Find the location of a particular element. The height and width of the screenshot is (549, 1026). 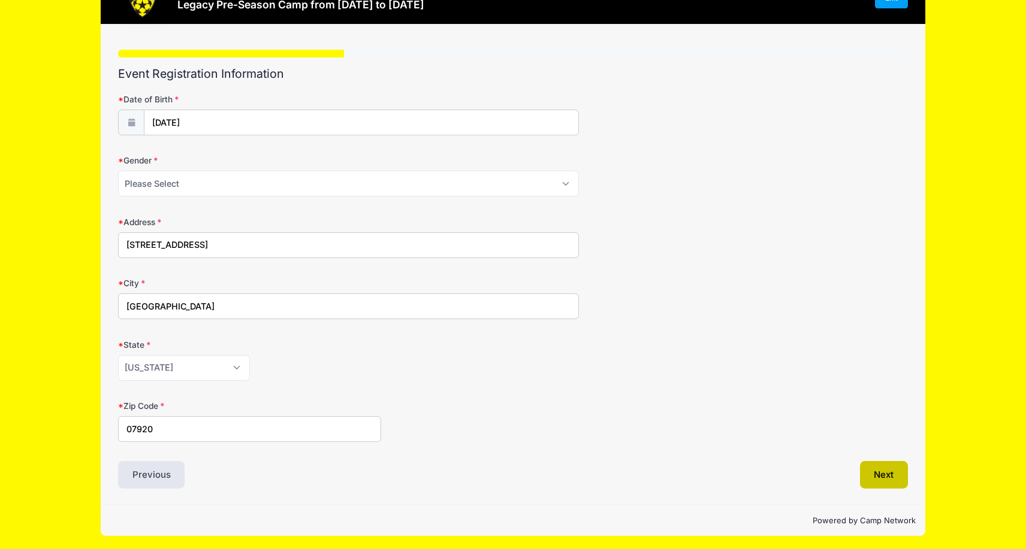

label: Zip Code is located at coordinates (249, 406).